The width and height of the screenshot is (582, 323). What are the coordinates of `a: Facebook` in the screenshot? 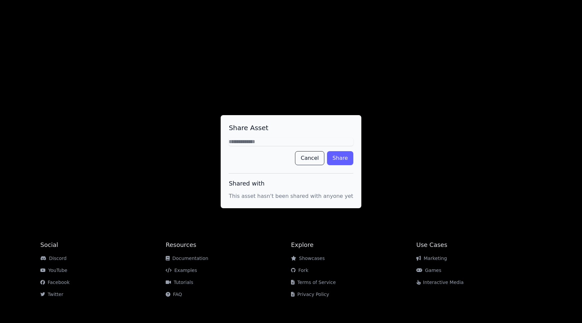 It's located at (55, 282).